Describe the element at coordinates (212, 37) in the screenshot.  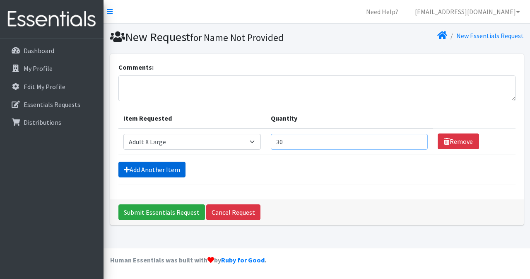
I see `h1: New Request` at that location.